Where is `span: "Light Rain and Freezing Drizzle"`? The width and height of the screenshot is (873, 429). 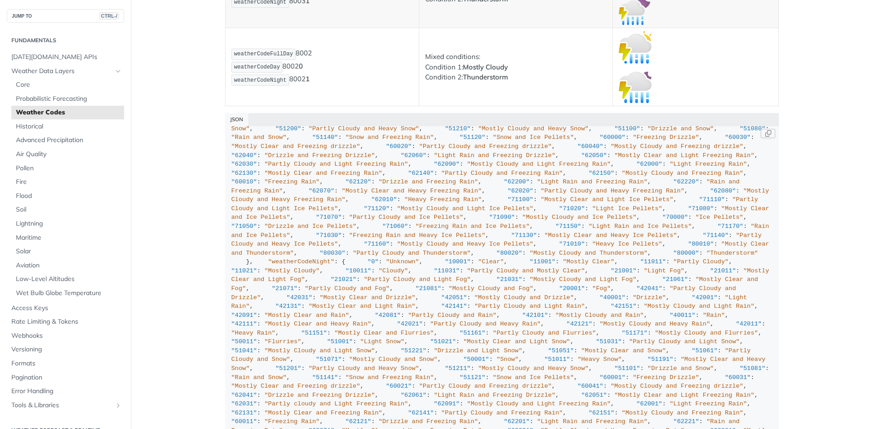
span: "Light Rain and Freezing Drizzle" is located at coordinates (494, 395).